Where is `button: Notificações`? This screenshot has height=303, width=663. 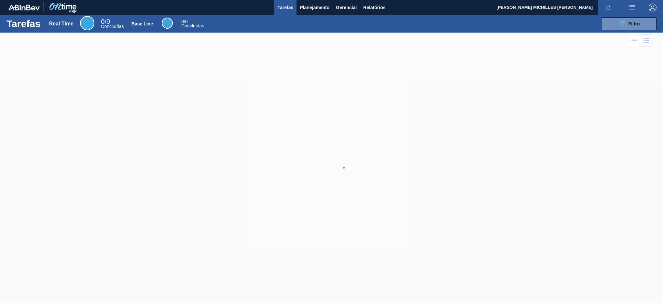
button: Notificações is located at coordinates (609, 7).